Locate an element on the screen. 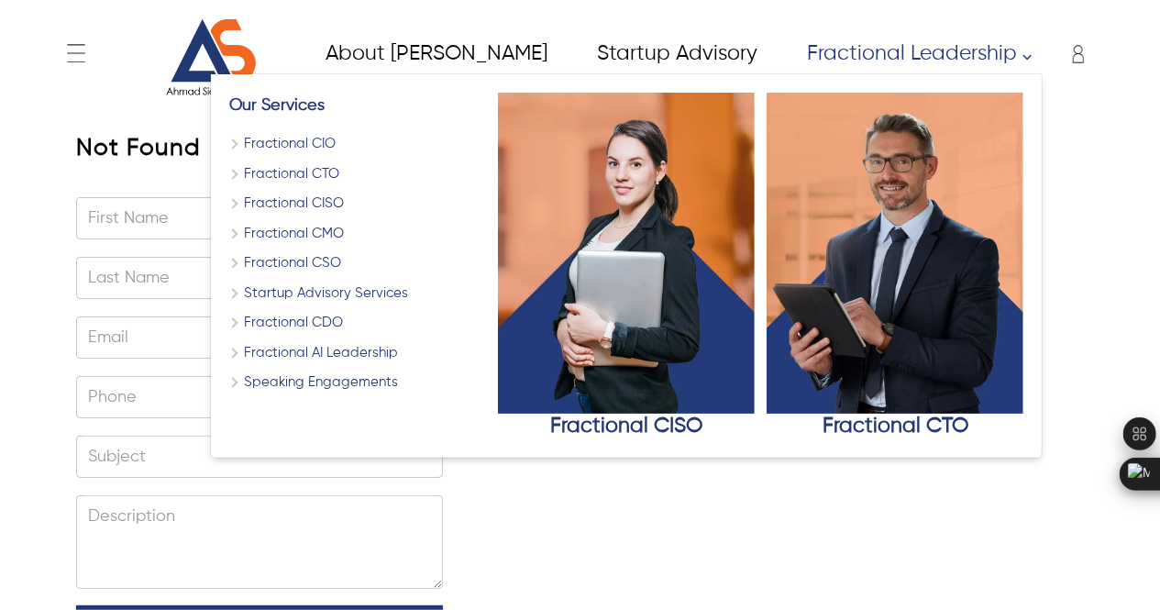 The height and width of the screenshot is (610, 1160). a: Fractional CTO is located at coordinates (895, 266).